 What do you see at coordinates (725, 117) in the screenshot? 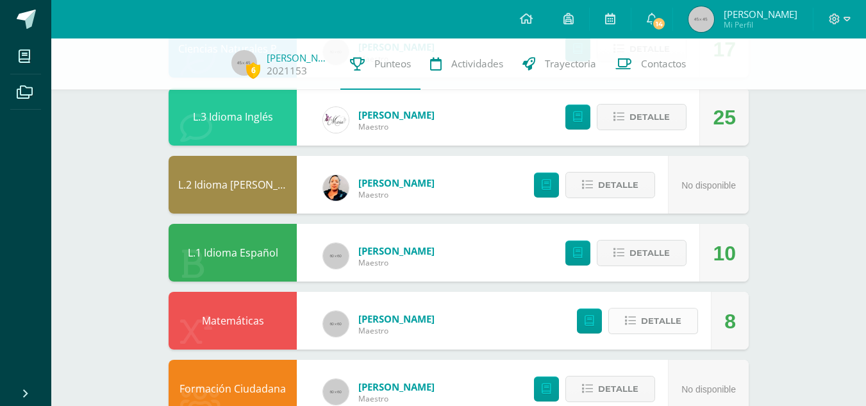
I see `div: 25` at bounding box center [725, 117].